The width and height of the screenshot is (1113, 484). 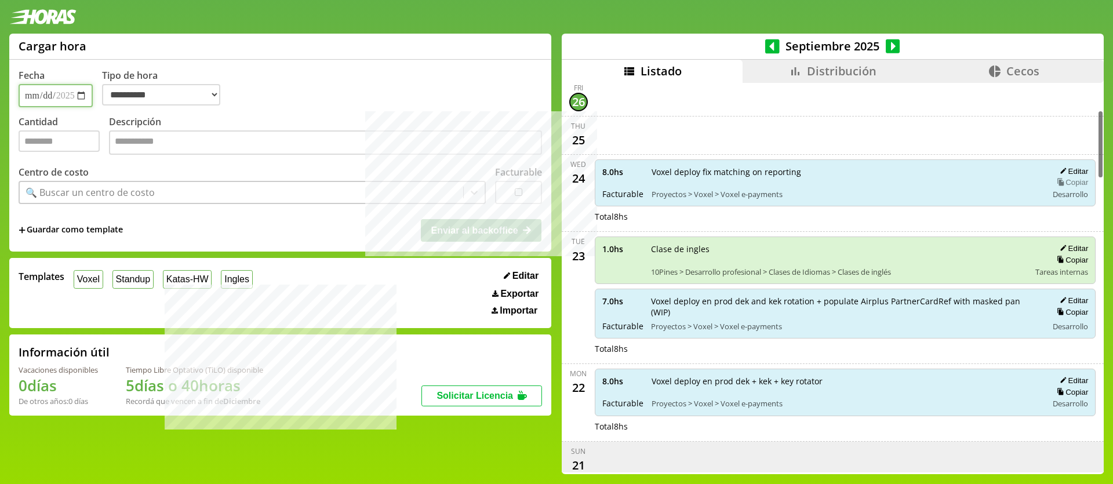 What do you see at coordinates (194, 386) in the screenshot?
I see `h1: 5 días o 40 horas` at bounding box center [194, 386].